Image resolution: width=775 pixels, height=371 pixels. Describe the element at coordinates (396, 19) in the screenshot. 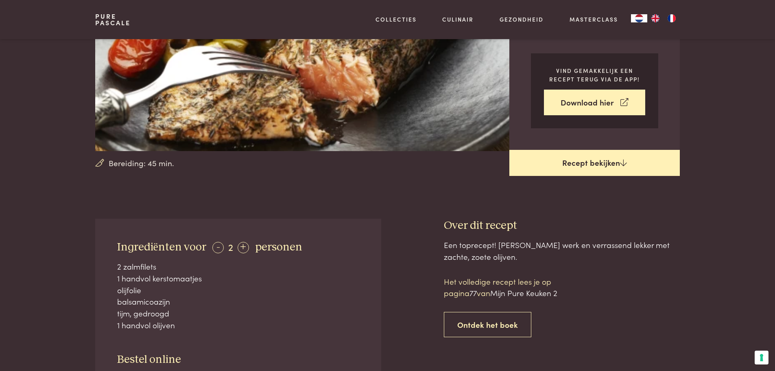

I see `a: Collecties` at that location.